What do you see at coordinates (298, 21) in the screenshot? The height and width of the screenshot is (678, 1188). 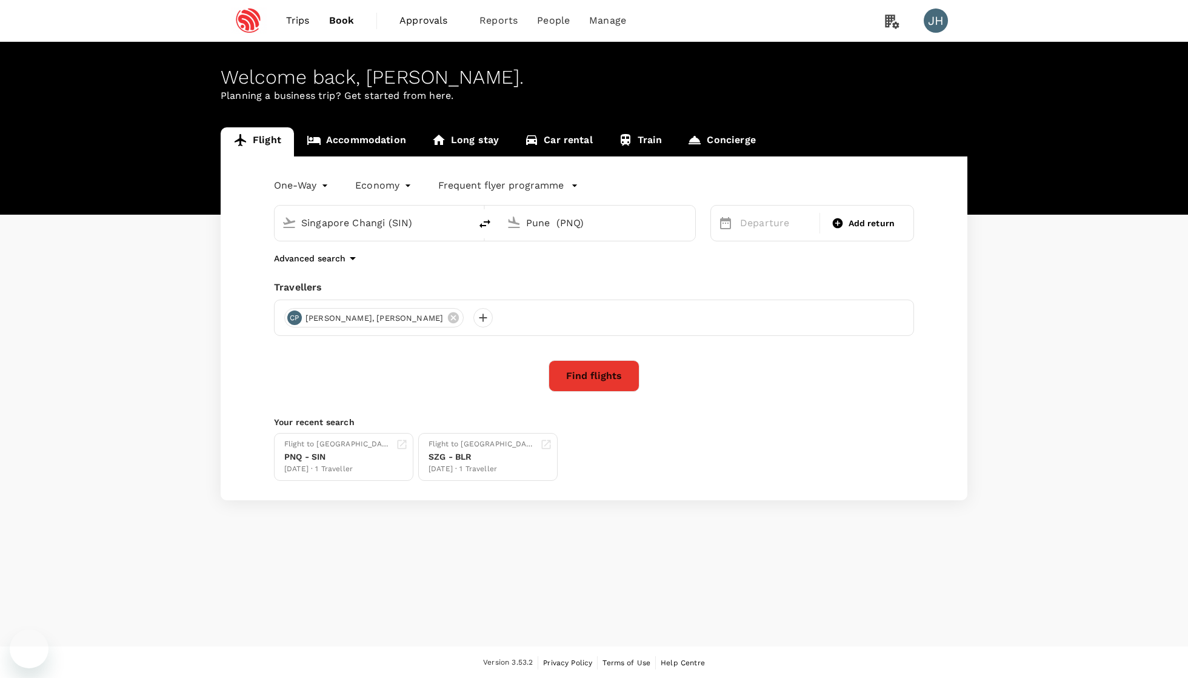 I see `span: Trips` at bounding box center [298, 21].